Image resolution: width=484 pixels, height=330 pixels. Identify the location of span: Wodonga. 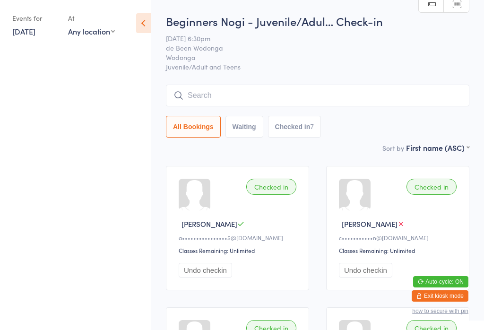
(310, 57).